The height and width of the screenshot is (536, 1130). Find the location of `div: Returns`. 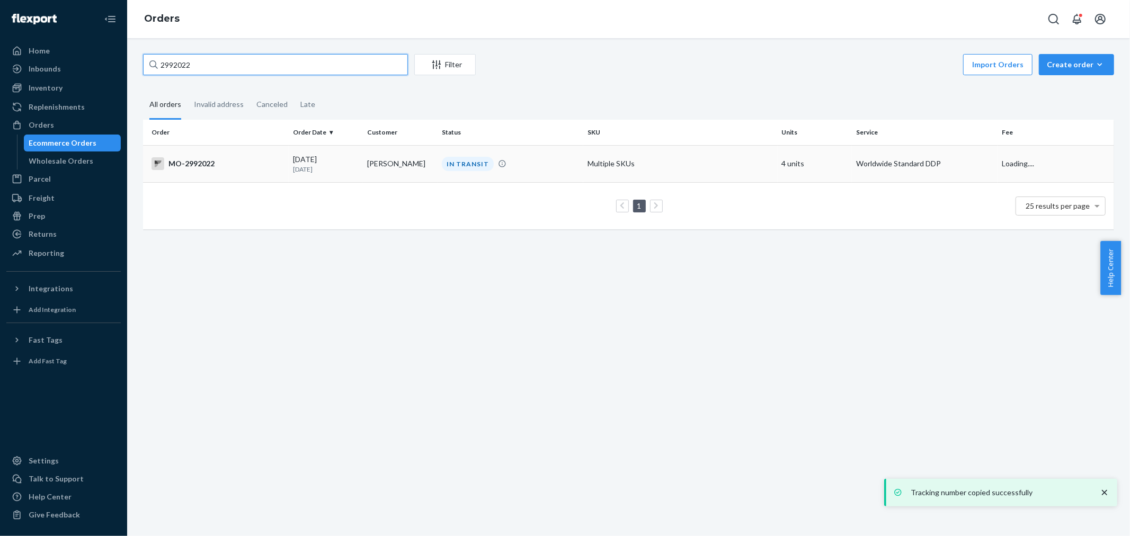

div: Returns is located at coordinates (42, 234).